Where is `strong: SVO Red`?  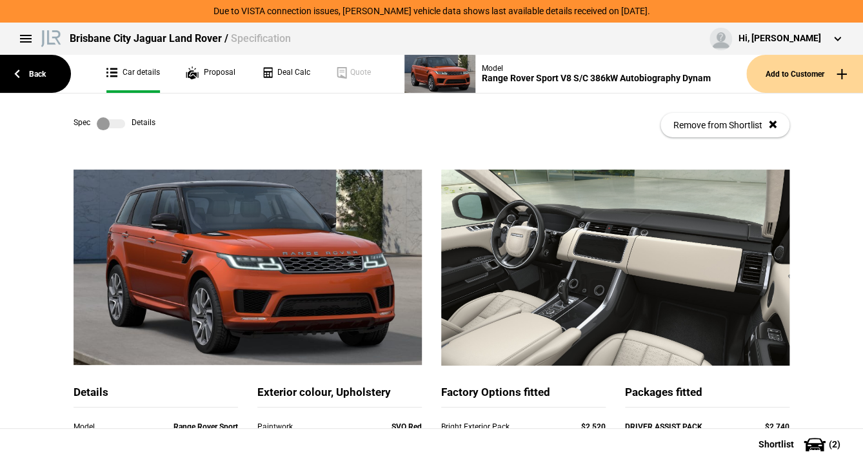
strong: SVO Red is located at coordinates (406, 427).